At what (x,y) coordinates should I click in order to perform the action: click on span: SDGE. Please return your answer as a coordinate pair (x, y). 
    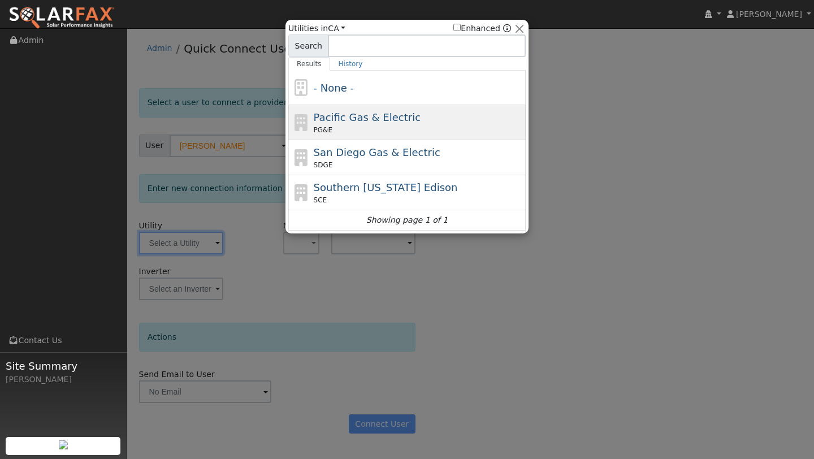
    Looking at the image, I should click on (323, 165).